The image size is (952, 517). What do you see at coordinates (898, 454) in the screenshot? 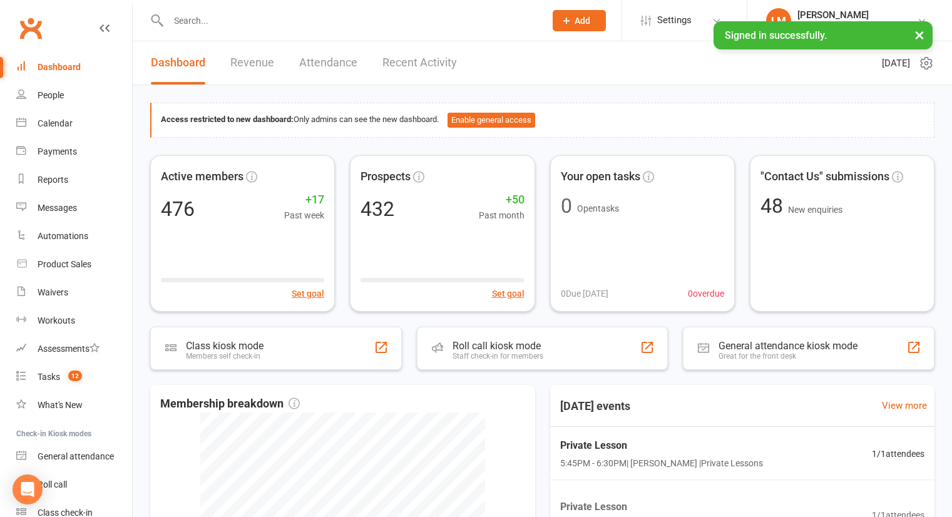
I see `span: 1 / 1 attendees` at bounding box center [898, 454].